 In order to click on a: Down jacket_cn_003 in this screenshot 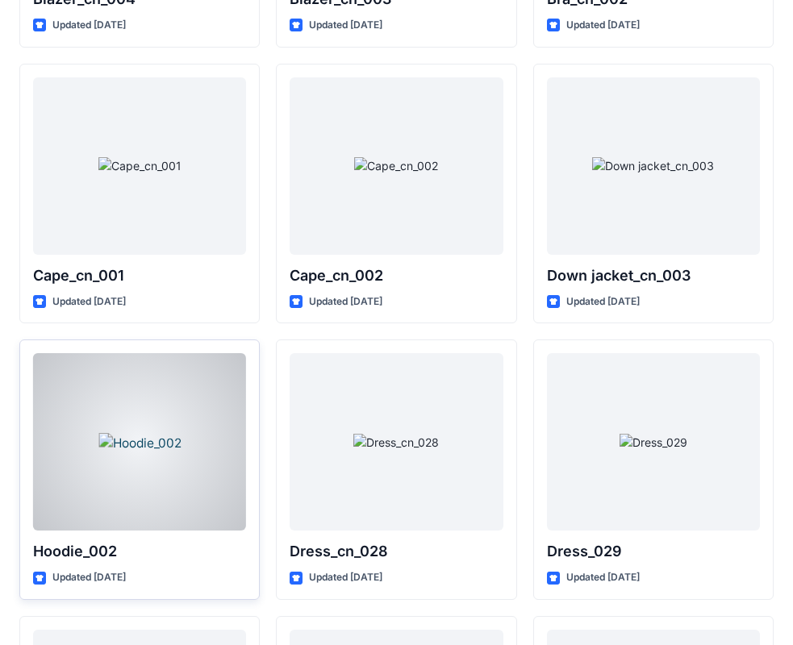, I will do `click(653, 166)`.